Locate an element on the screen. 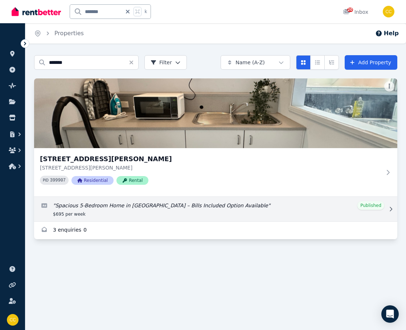 This screenshot has width=406, height=330. img: 103 Jamison Rd, Penrith is located at coordinates (216, 113).